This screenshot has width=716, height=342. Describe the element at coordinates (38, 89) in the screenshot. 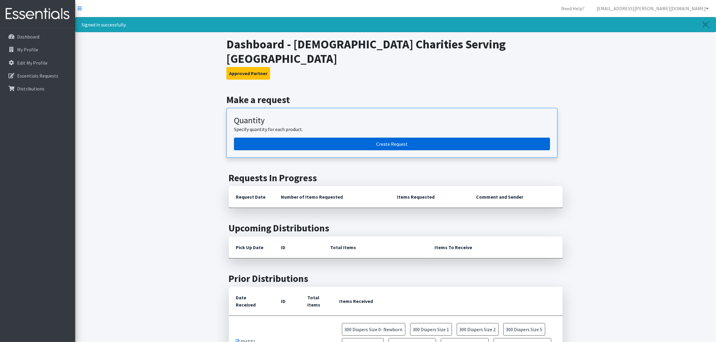

I see `a: Distributions` at that location.